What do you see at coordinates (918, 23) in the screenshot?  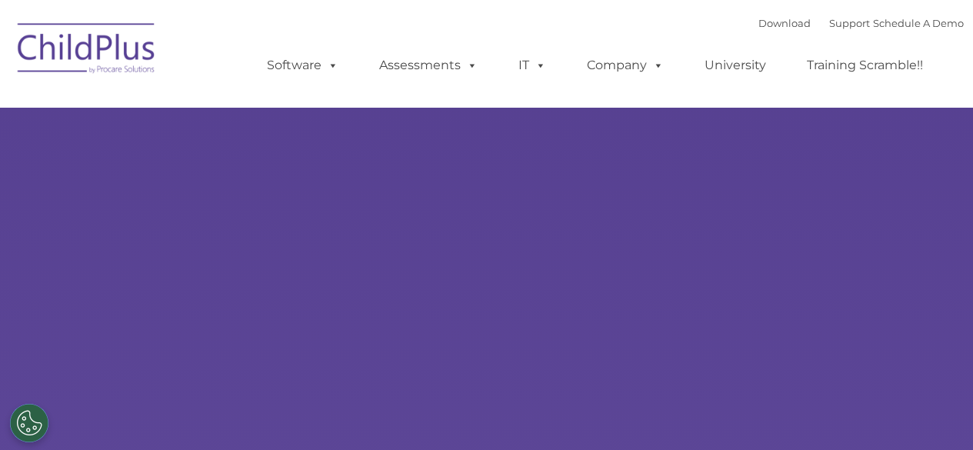 I see `a: Schedule A Demo` at bounding box center [918, 23].